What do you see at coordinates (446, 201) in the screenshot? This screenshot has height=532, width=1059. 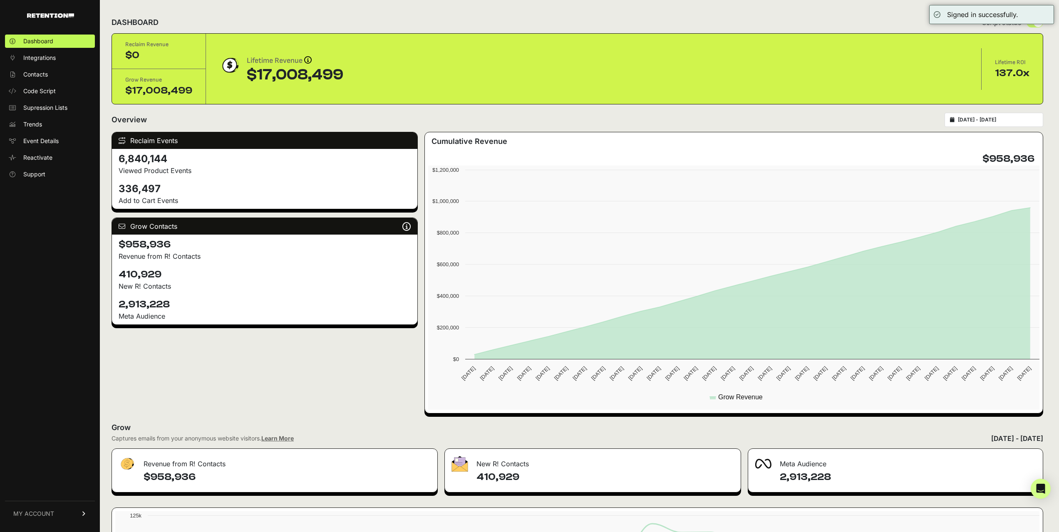 I see `text: $1,000,000` at bounding box center [446, 201].